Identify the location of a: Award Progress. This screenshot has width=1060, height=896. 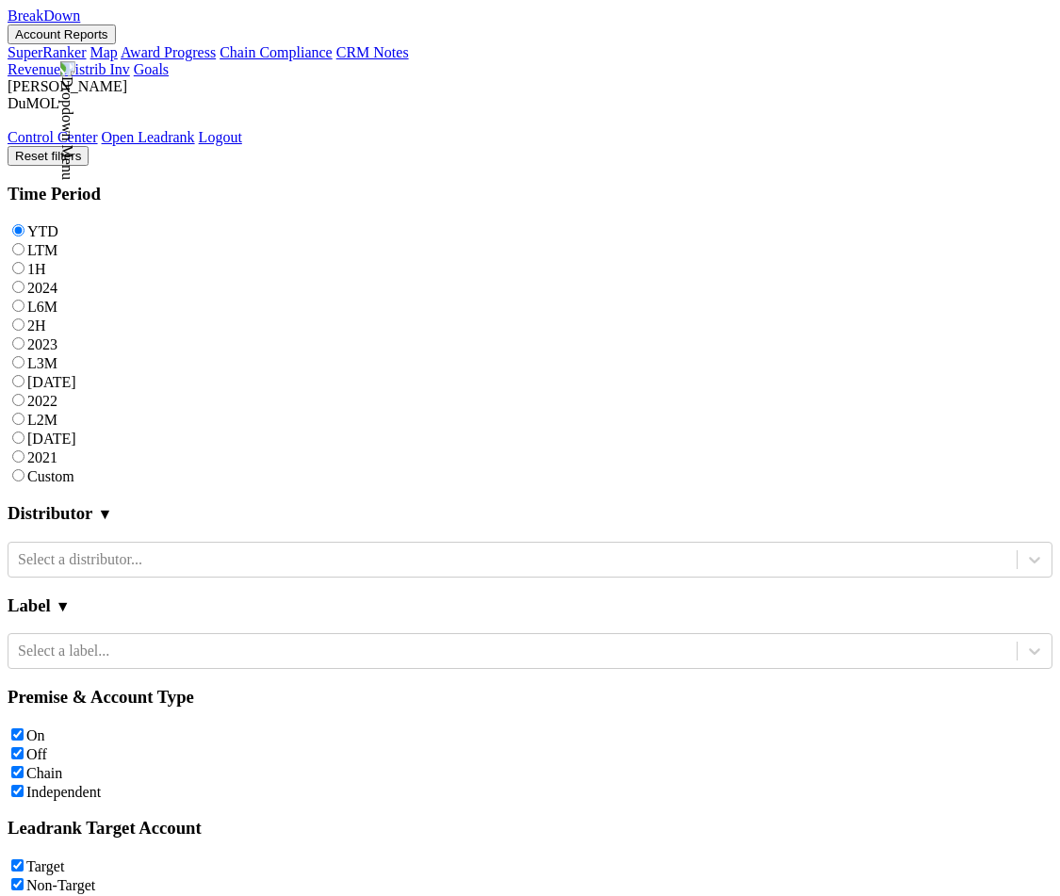
(168, 52).